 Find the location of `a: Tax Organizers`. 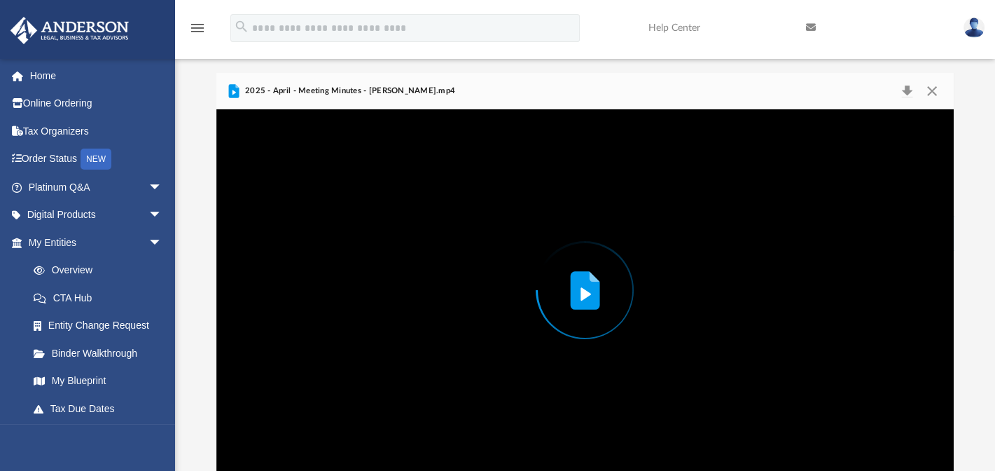

a: Tax Organizers is located at coordinates (97, 131).